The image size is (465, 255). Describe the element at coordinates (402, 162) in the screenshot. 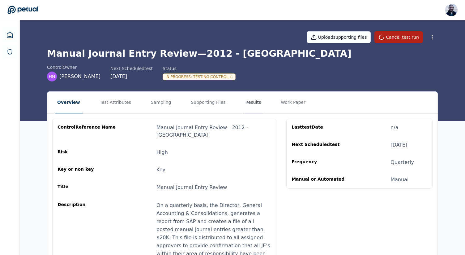

I see `div: Quarterly` at that location.